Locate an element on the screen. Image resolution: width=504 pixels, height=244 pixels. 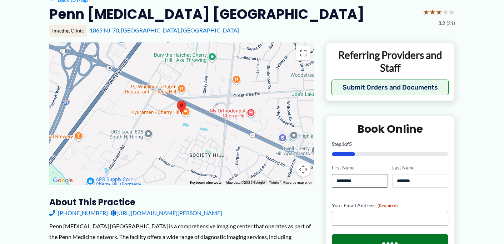
label: First Name is located at coordinates (360, 168).